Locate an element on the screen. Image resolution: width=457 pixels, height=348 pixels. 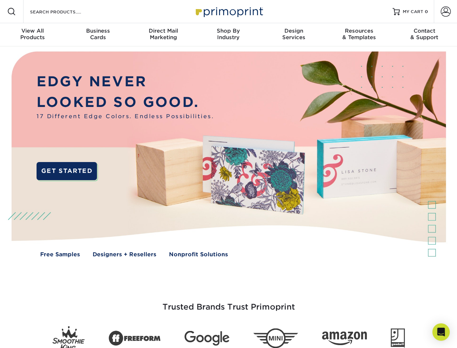
img: Amazon is located at coordinates (345, 338).